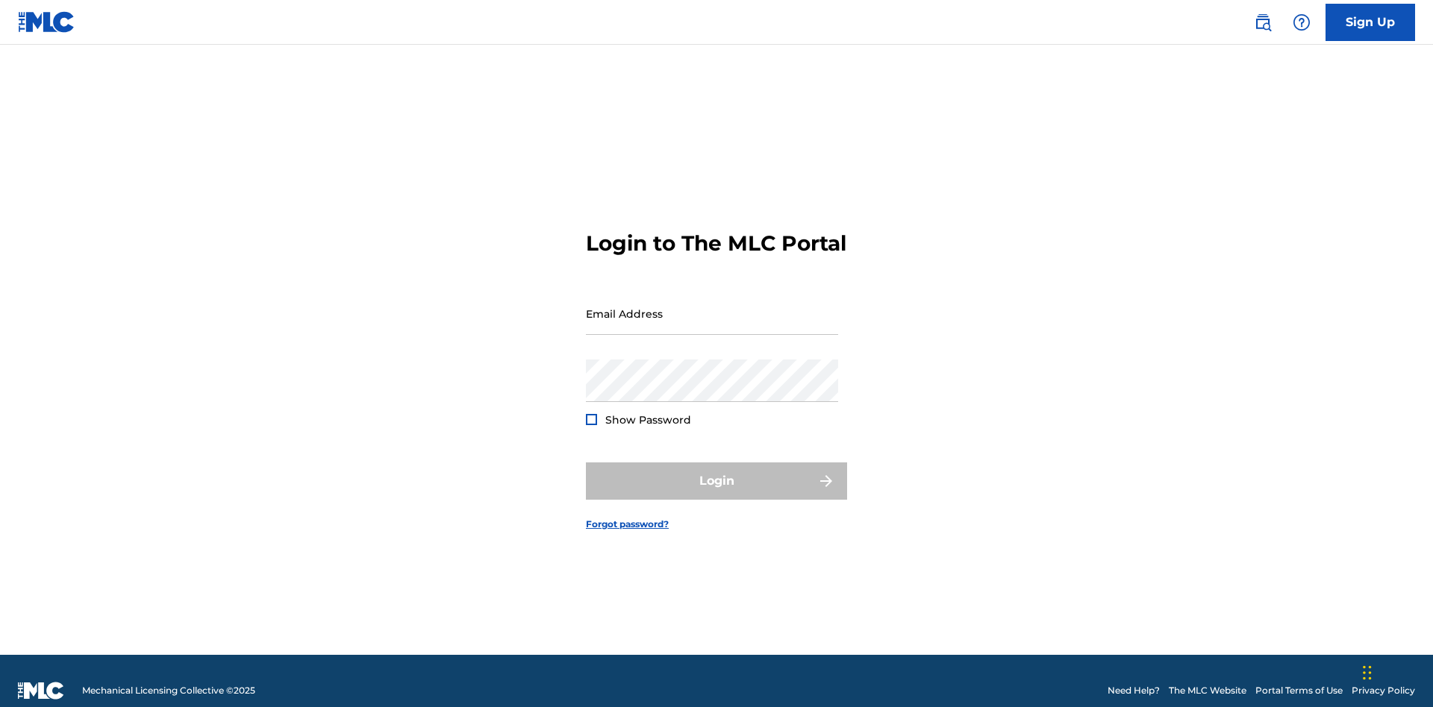 The width and height of the screenshot is (1433, 707). What do you see at coordinates (1262, 22) in the screenshot?
I see `a: Public Search` at bounding box center [1262, 22].